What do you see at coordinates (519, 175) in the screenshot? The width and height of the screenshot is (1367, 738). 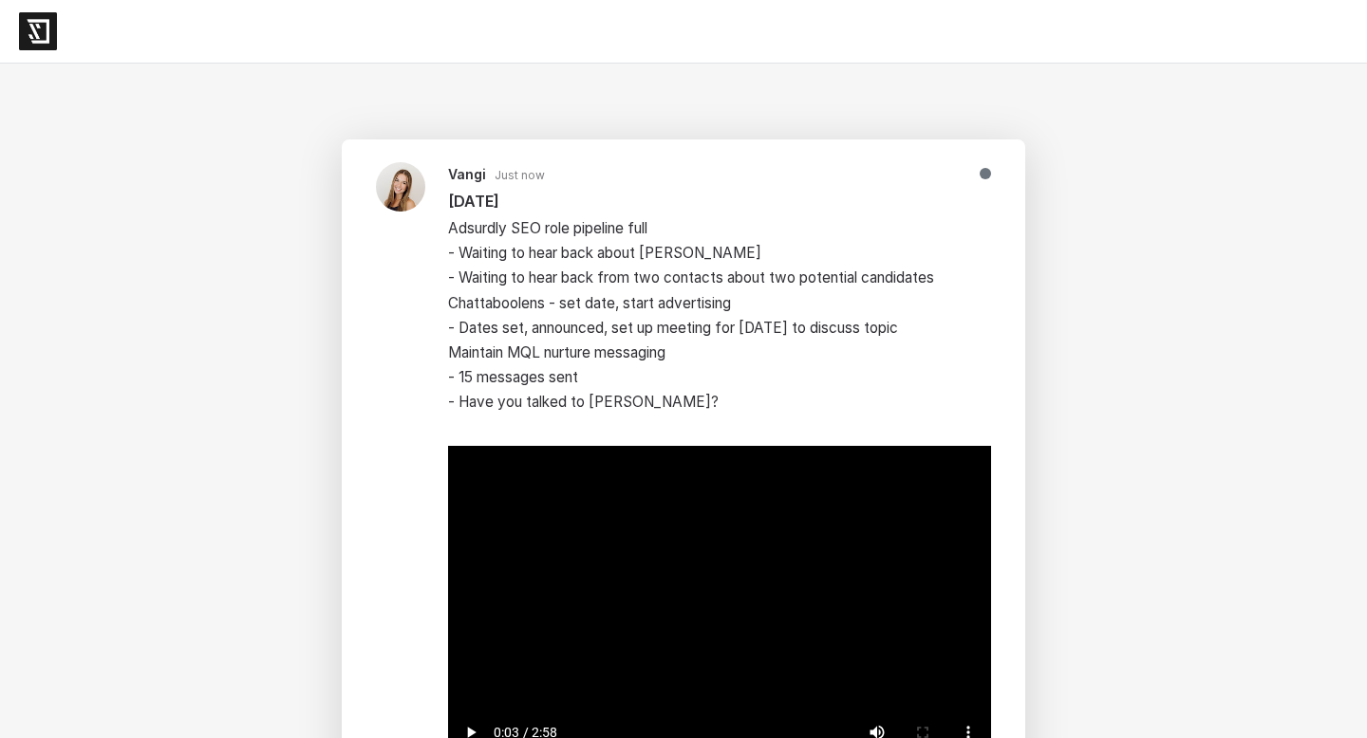 I see `span: Just now` at bounding box center [519, 175].